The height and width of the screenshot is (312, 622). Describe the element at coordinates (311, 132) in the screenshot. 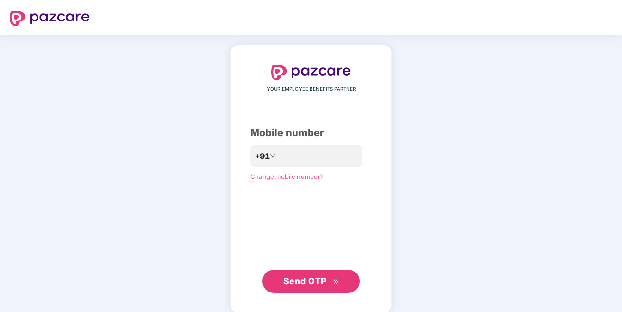

I see `div: Mobile number` at that location.